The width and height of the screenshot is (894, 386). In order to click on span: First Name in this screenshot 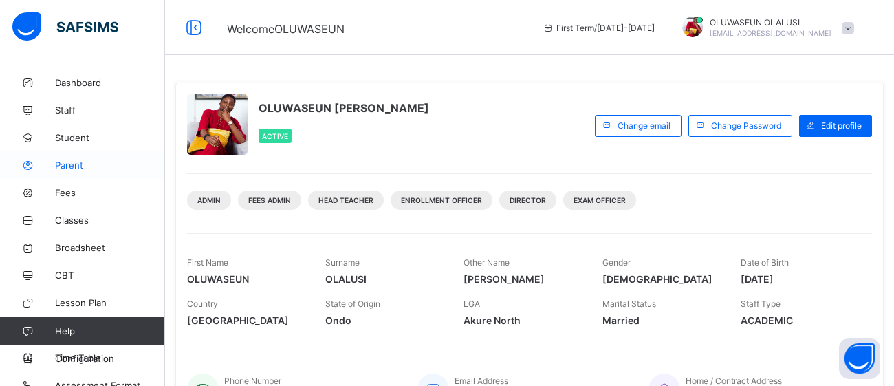, I will do `click(208, 262)`.